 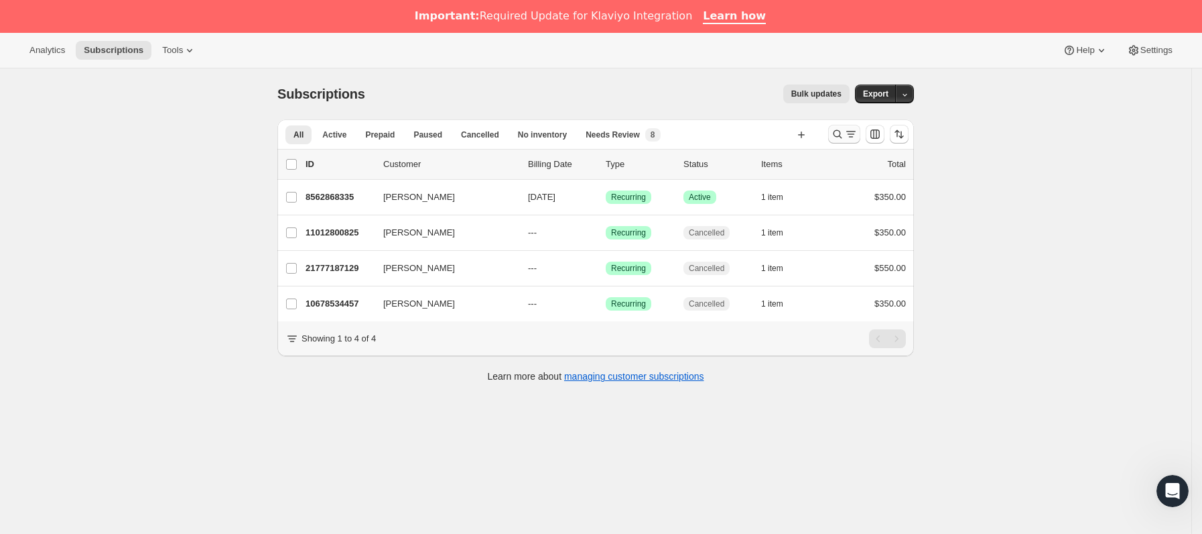 I want to click on p: 21777187129, so click(x=339, y=268).